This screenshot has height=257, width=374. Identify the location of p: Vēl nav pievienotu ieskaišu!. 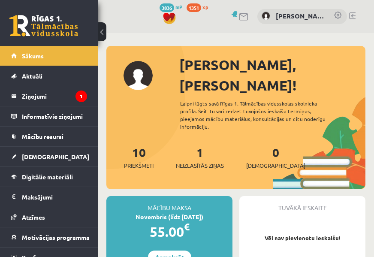
(303, 238).